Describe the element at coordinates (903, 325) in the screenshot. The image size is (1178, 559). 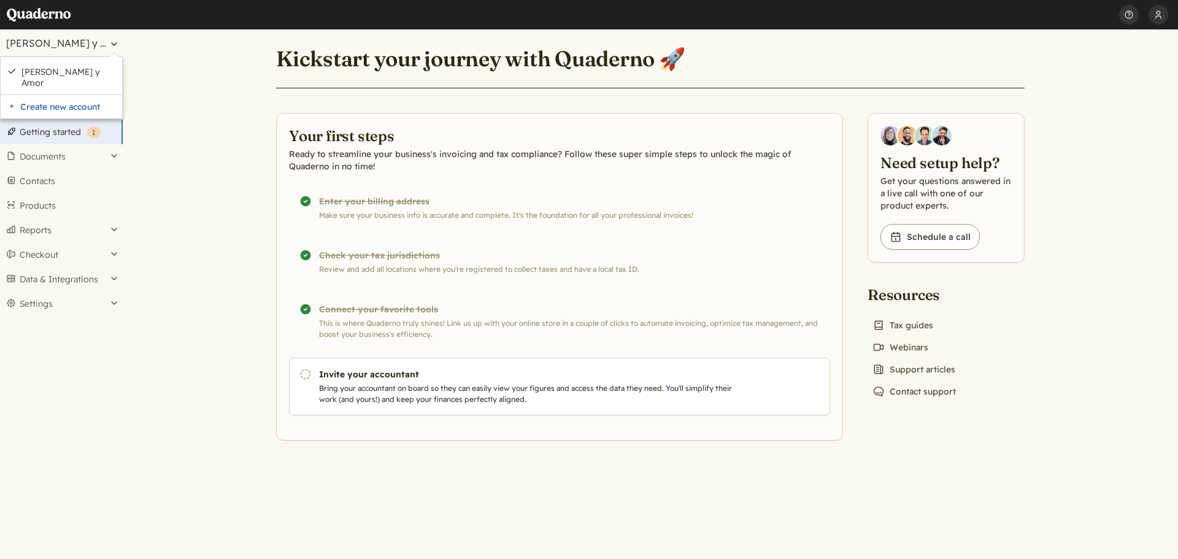
I see `a: Tax guides` at that location.